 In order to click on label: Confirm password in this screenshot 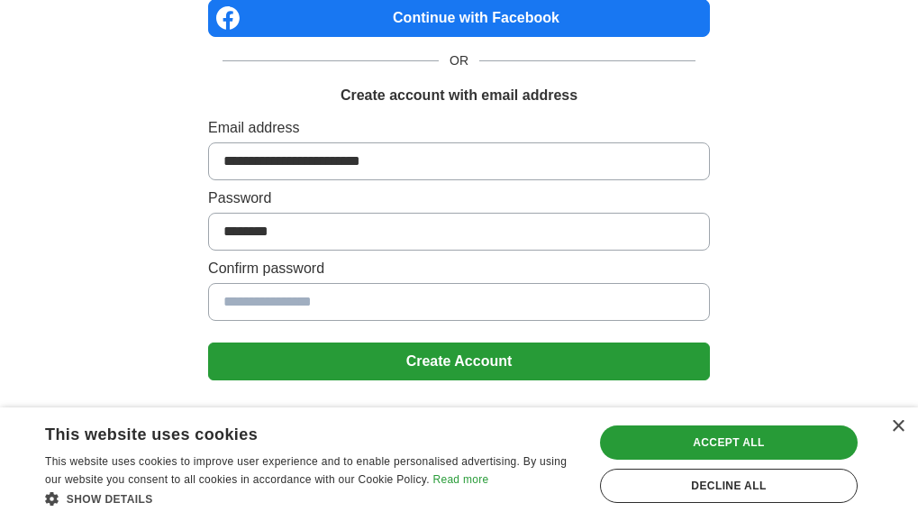, I will do `click(459, 268)`.